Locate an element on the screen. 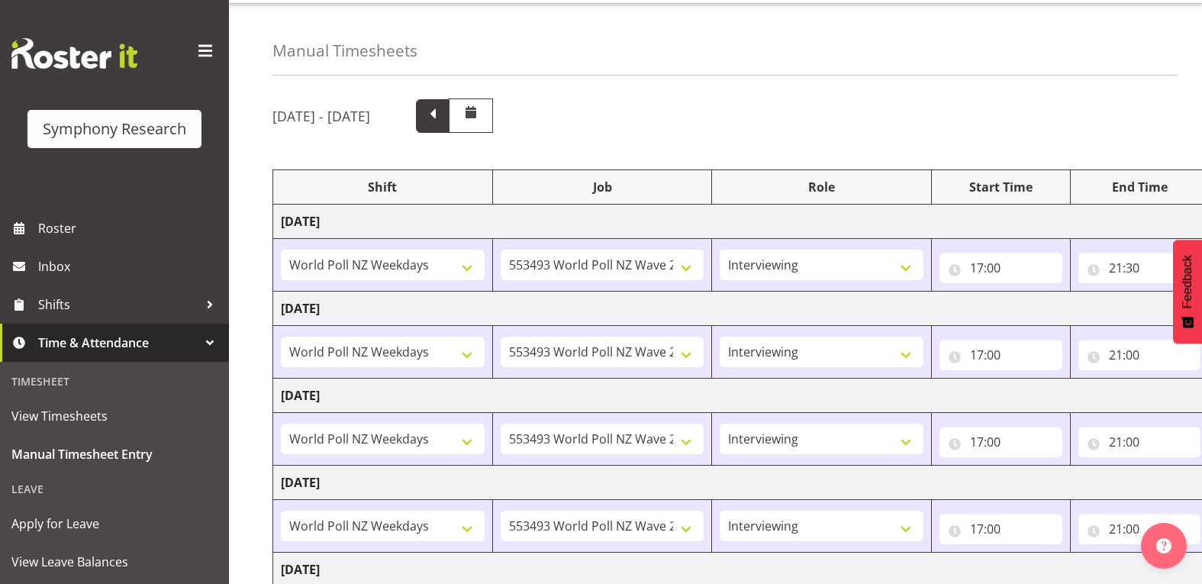 The width and height of the screenshot is (1202, 584). a: View Leave Balances is located at coordinates (115, 562).